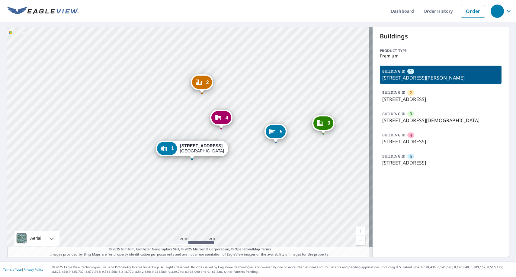 The image size is (516, 277). What do you see at coordinates (190, 251) in the screenshot?
I see `p: Images provided by Bing Maps are for property identification purposes only and are not a represen...` at bounding box center [190, 251].